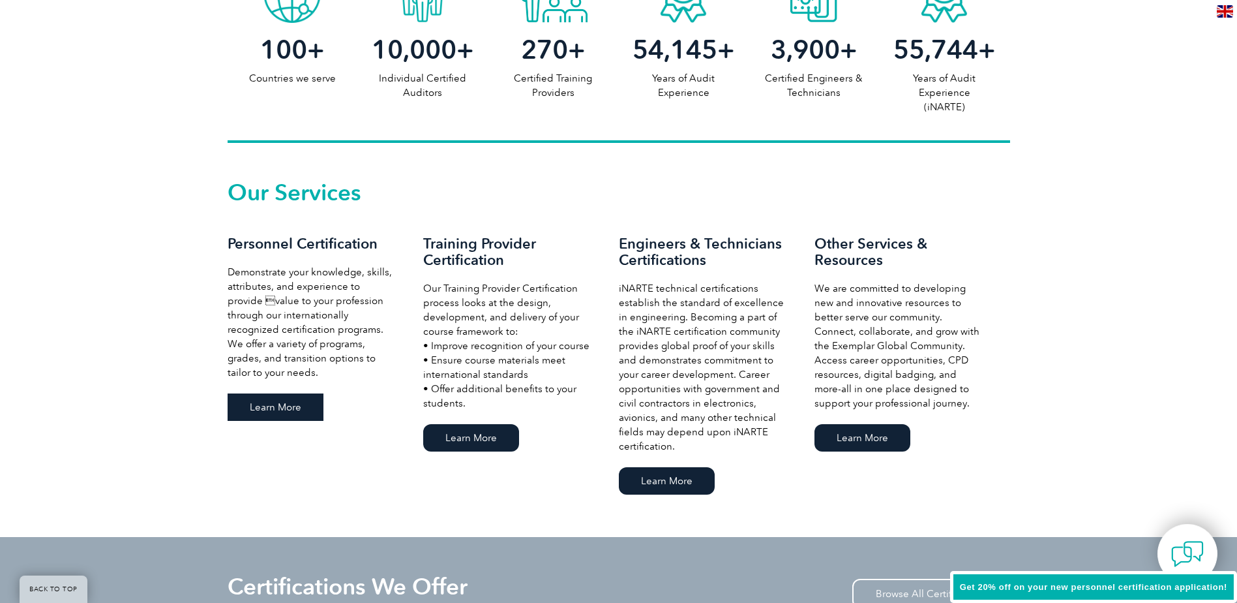 The image size is (1237, 603). I want to click on p: Countries we serve, so click(293, 78).